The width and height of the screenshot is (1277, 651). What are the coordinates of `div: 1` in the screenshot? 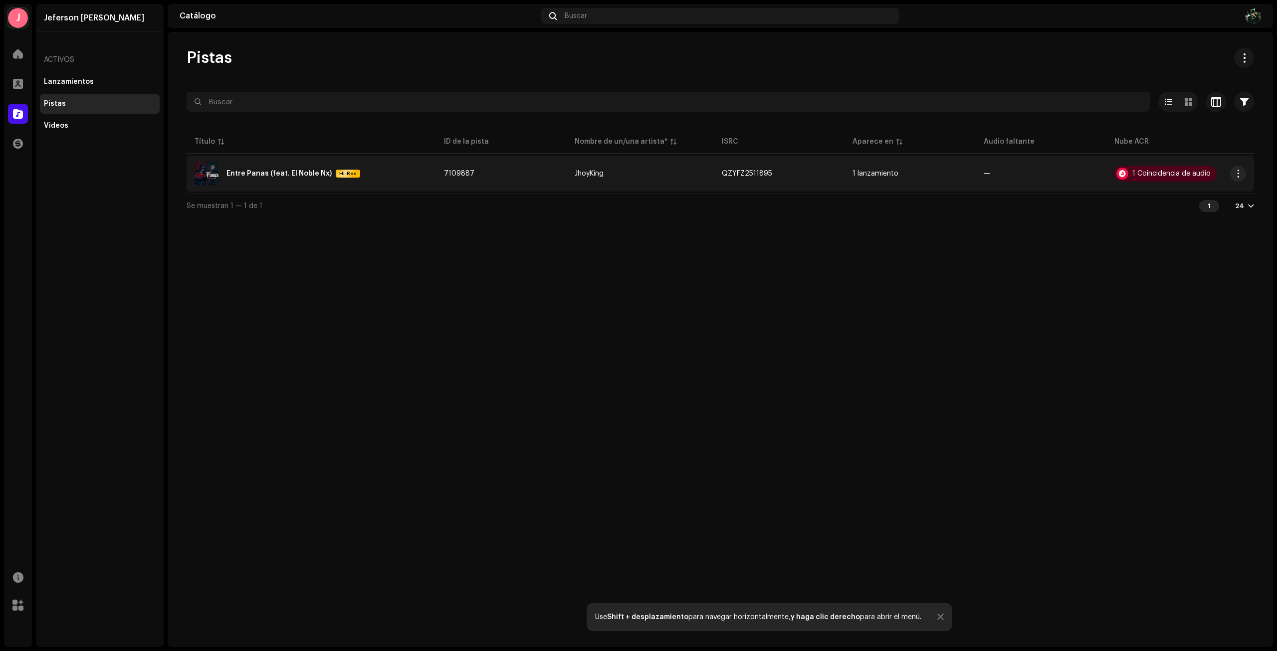 It's located at (1209, 206).